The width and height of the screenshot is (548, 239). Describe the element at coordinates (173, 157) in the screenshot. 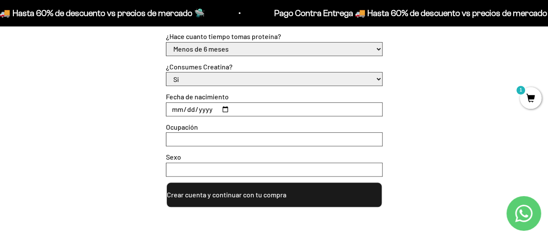

I see `label: Sexo` at that location.